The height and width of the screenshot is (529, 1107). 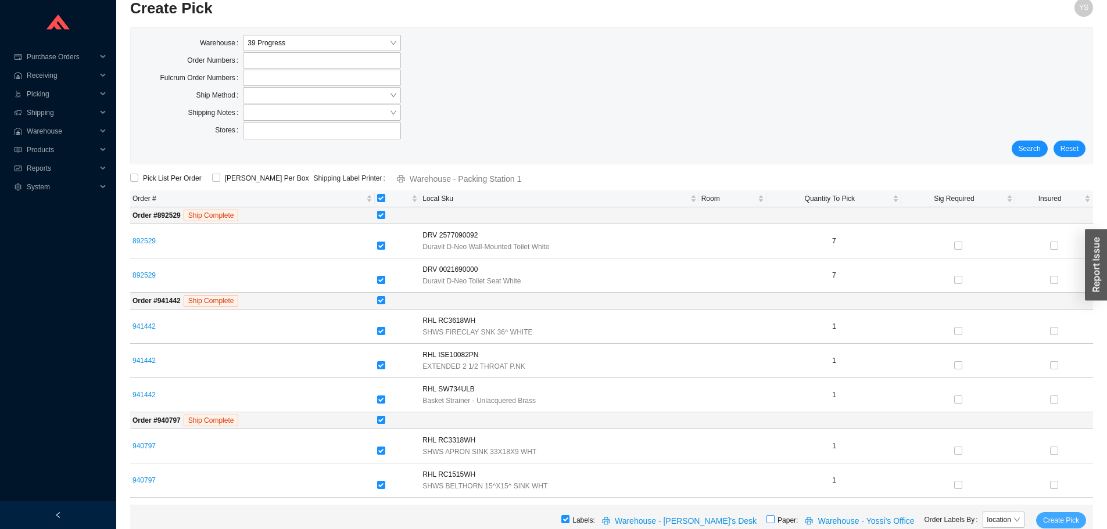 I want to click on button: Search, so click(x=1030, y=149).